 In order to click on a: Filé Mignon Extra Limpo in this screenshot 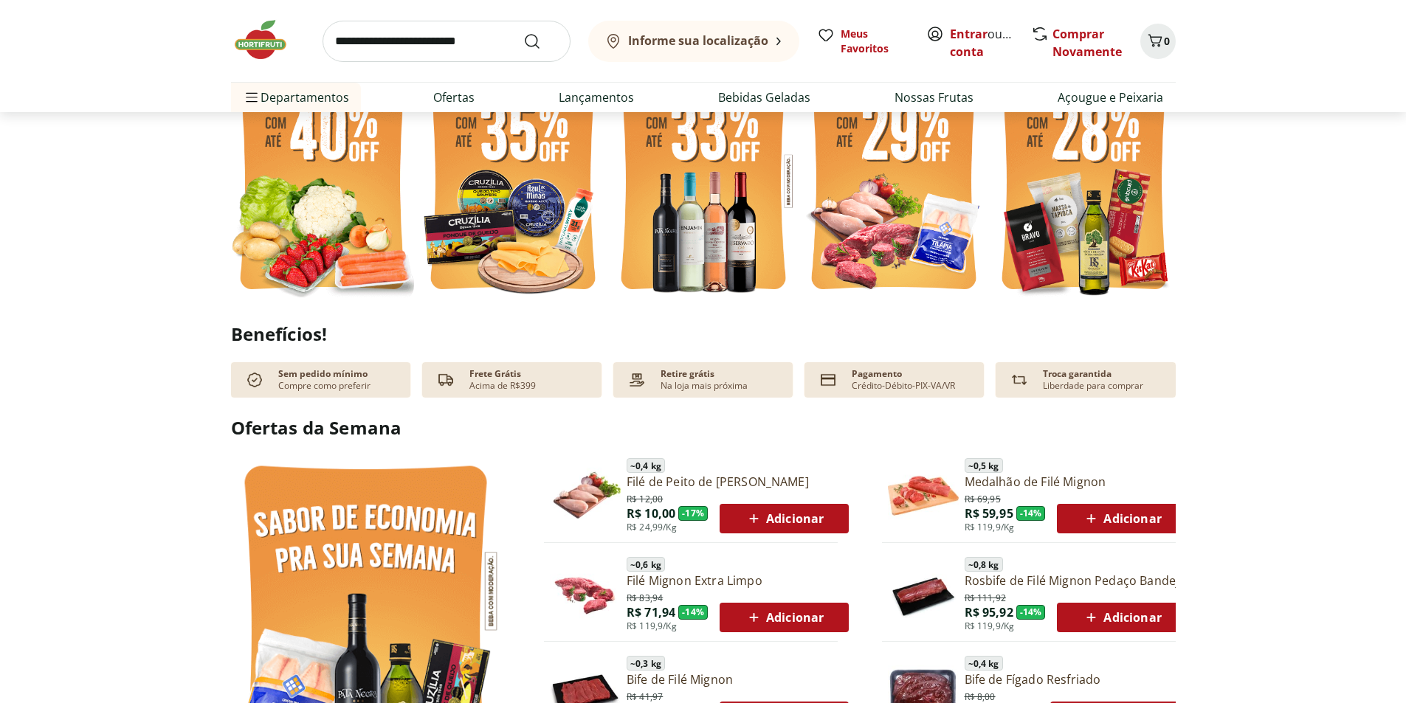, I will do `click(737, 581)`.